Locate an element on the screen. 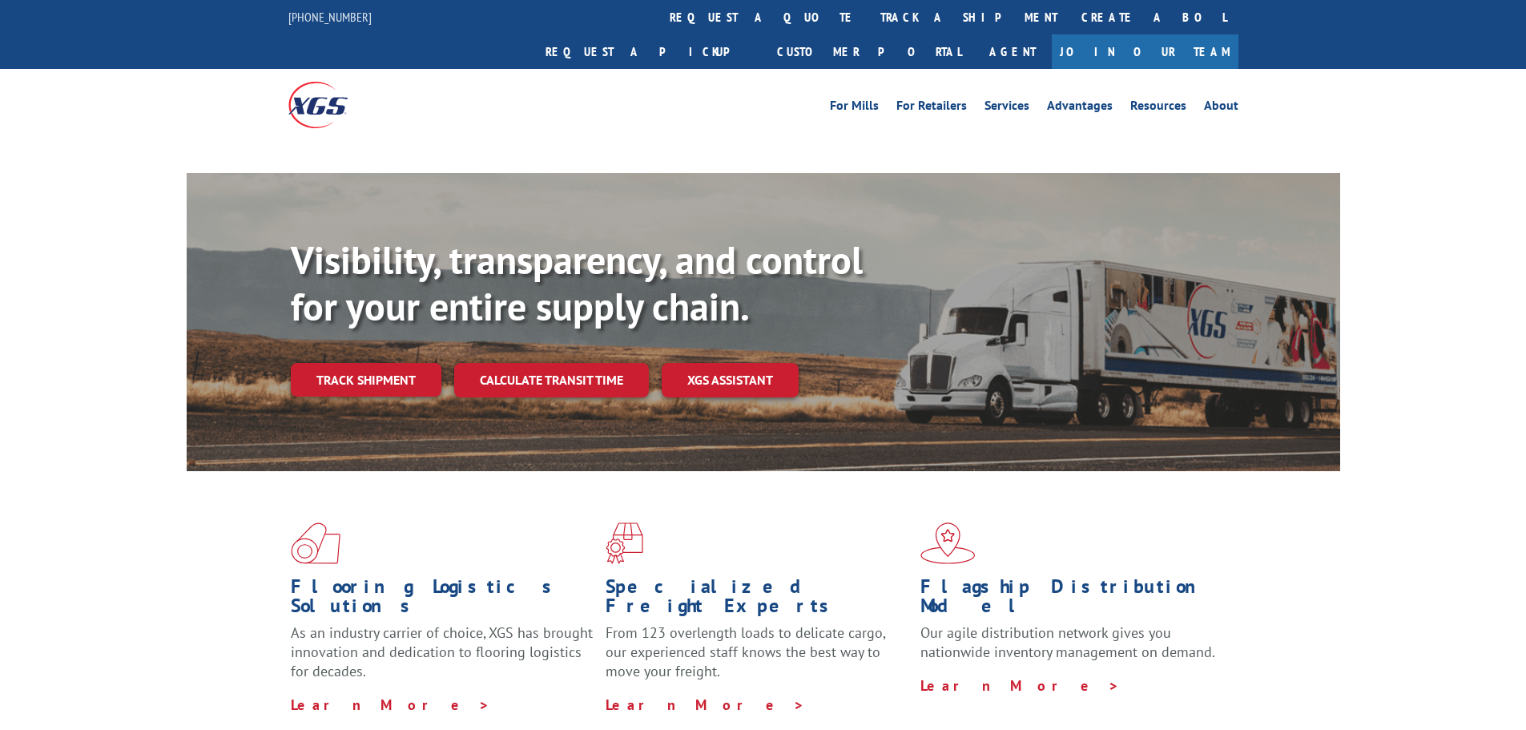  span: As an industry carrier of choice, XGS has brought innovation and dedication to flooring logistics... is located at coordinates (441, 651).